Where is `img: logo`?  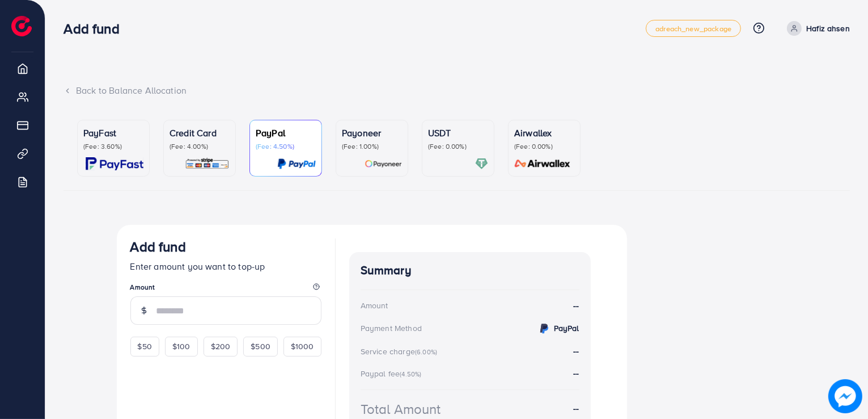 img: logo is located at coordinates (22, 26).